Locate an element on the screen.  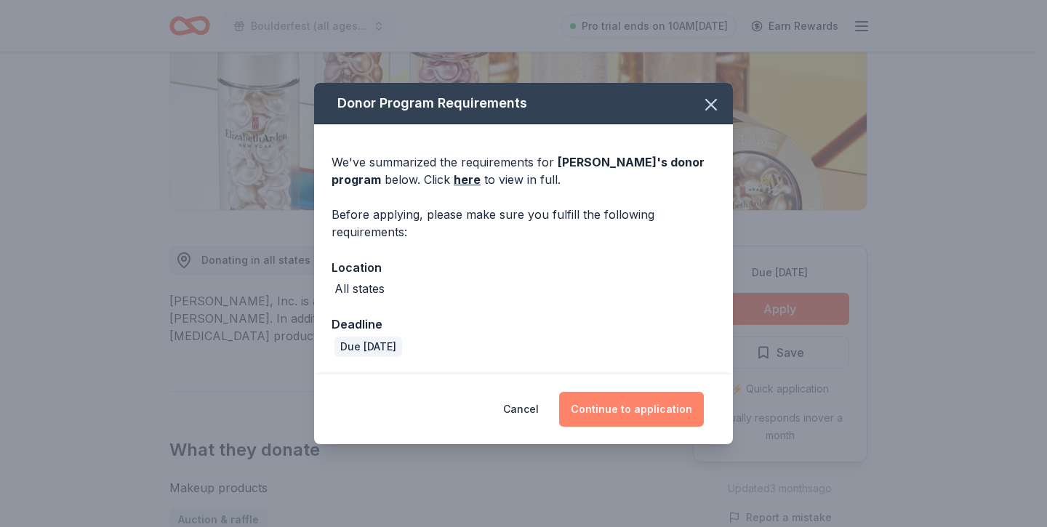
div: Deadline is located at coordinates (523, 324).